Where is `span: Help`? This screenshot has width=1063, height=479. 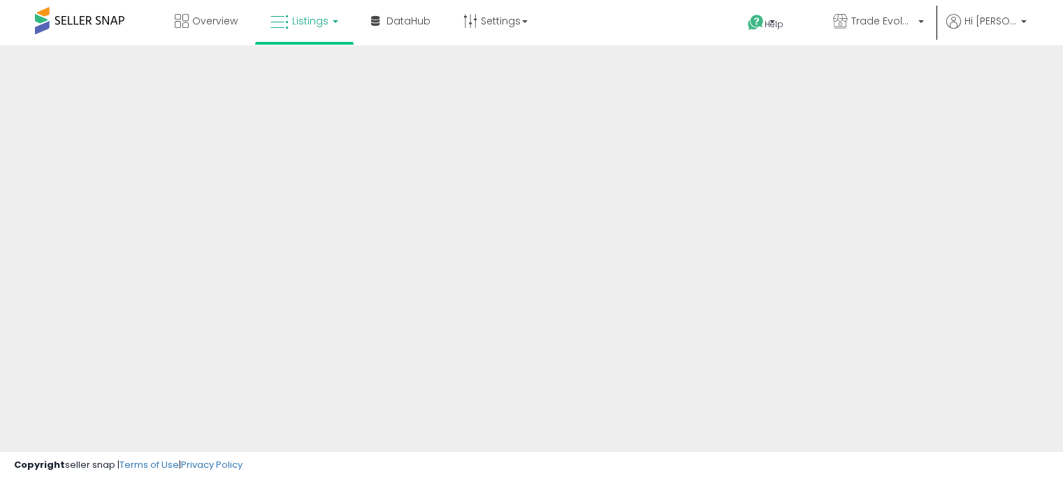
span: Help is located at coordinates (773, 24).